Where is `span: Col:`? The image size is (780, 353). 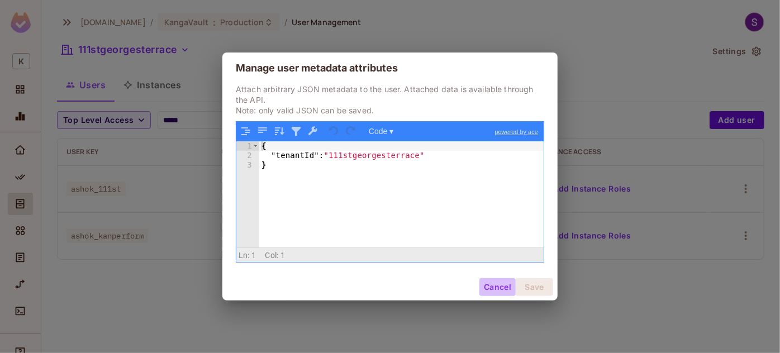
span: Col: is located at coordinates (272, 255).